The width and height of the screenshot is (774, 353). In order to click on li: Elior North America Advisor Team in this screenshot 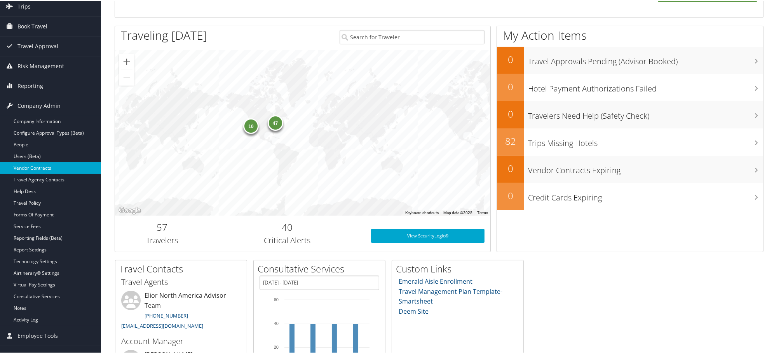, I will do `click(181, 310)`.